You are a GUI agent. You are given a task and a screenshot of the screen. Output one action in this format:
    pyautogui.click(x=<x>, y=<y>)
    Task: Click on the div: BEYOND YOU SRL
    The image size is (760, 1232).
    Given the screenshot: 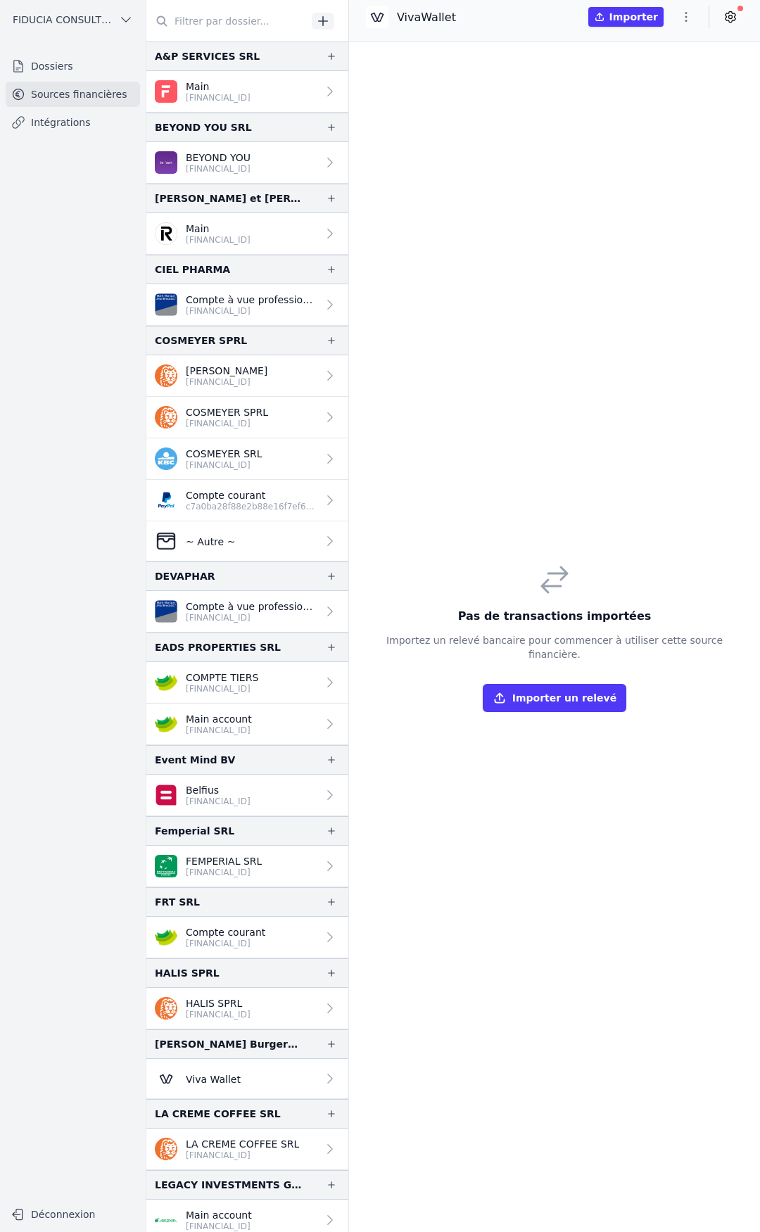 What is the action you would take?
    pyautogui.click(x=203, y=127)
    